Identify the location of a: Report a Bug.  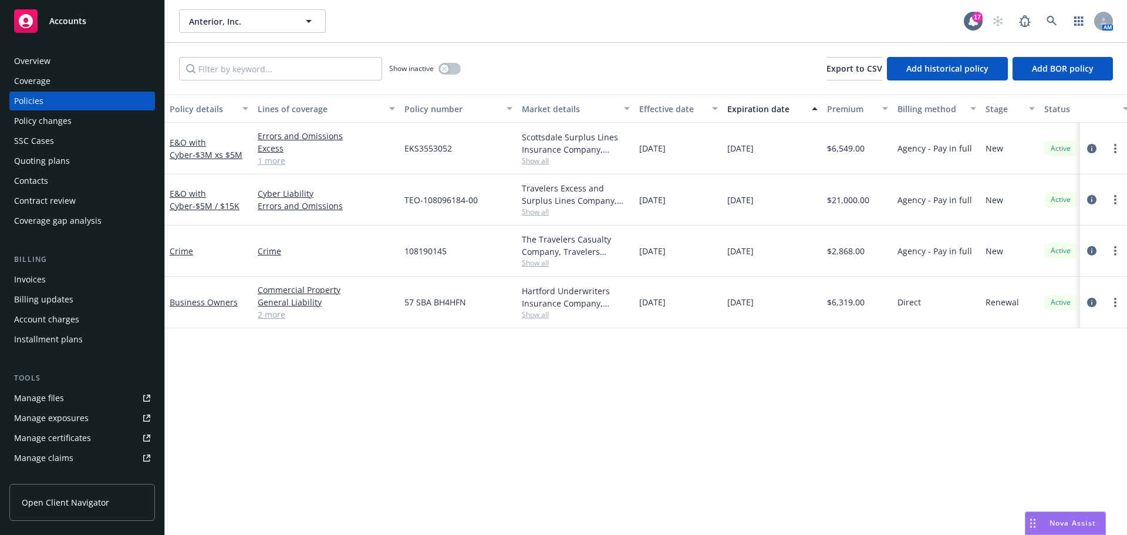
(1025, 21).